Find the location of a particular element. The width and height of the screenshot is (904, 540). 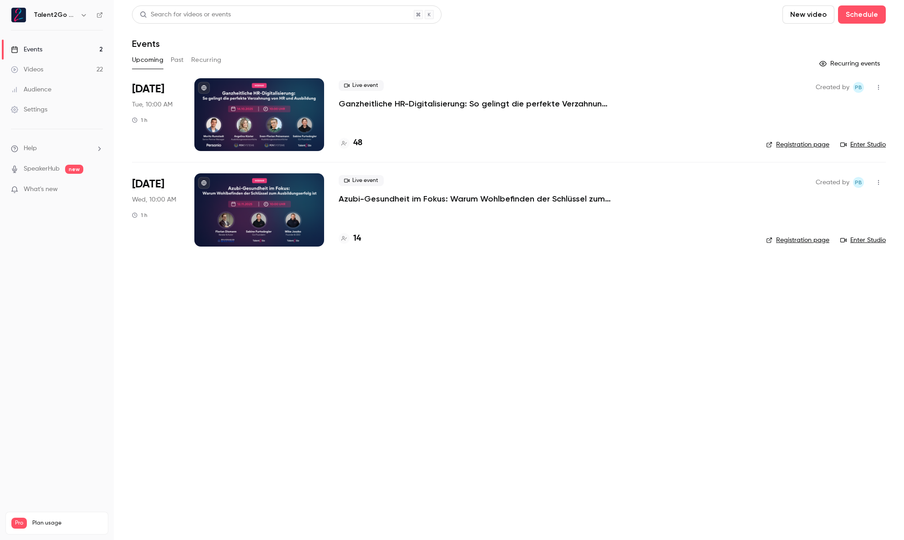

div: Events is located at coordinates (26, 50).